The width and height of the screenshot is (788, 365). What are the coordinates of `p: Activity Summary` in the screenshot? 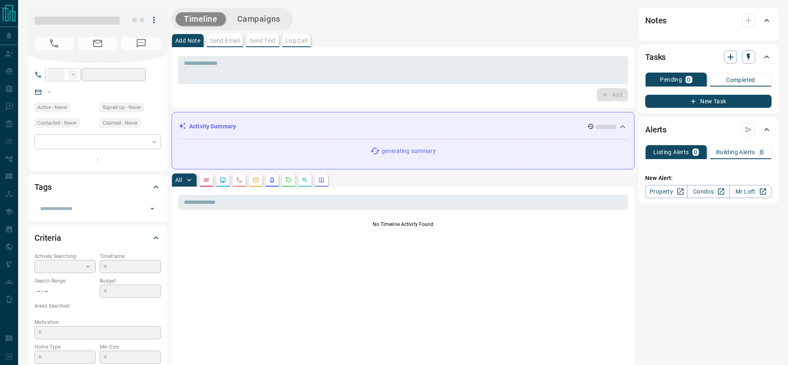 It's located at (213, 126).